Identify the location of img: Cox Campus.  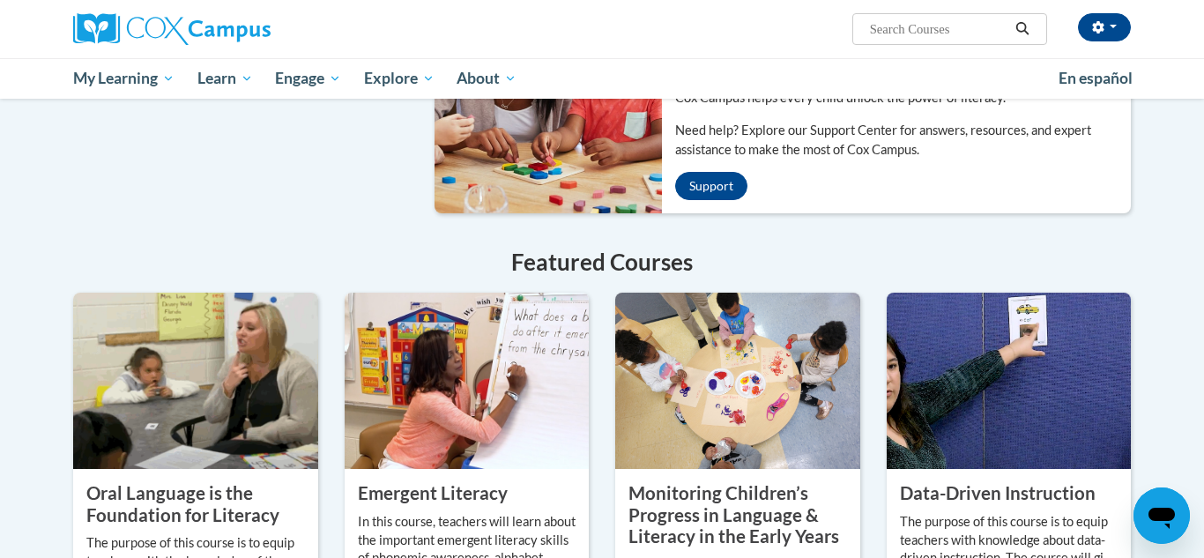
(172, 29).